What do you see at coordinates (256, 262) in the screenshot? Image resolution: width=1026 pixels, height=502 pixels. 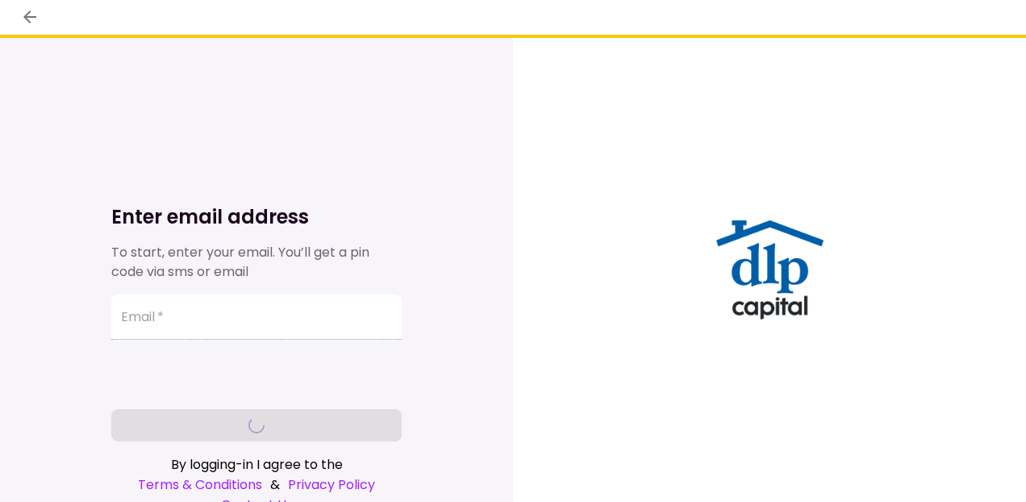 I see `div: To start, enter your email. You’ll get a pin code via sms or email` at bounding box center [256, 262].